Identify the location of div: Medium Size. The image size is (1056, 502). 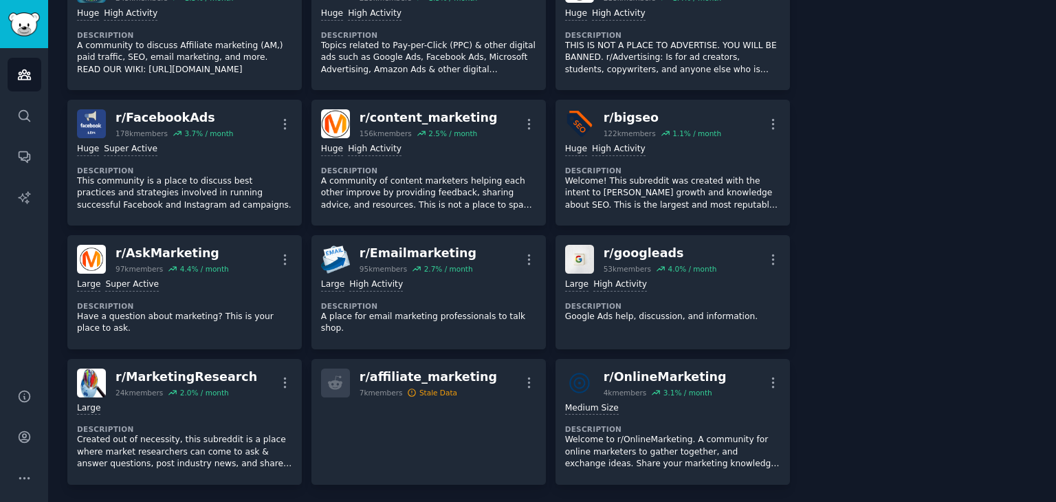
(592, 408).